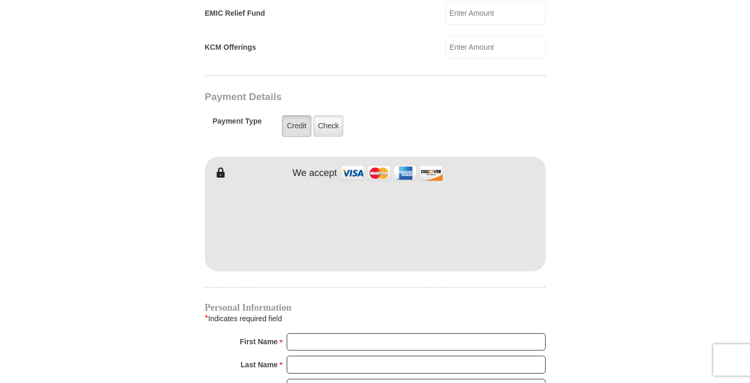 The width and height of the screenshot is (750, 383). Describe the element at coordinates (392, 173) in the screenshot. I see `img: credit cards accepted` at that location.